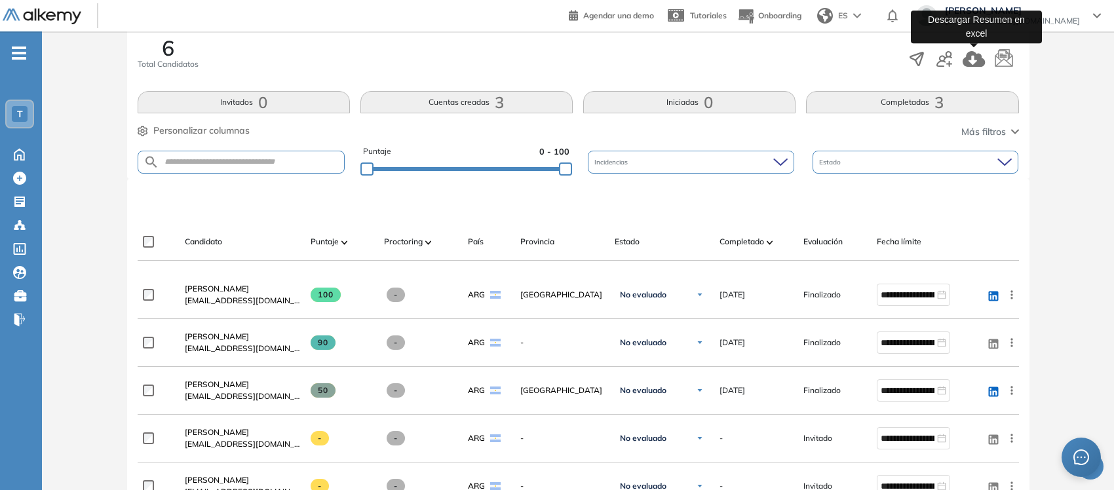  I want to click on button: Personalizar columnas, so click(193, 130).